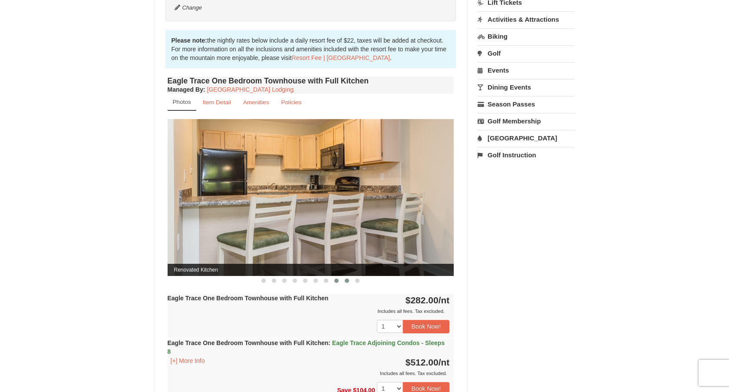 The image size is (729, 392). Describe the element at coordinates (310, 270) in the screenshot. I see `span: Renovated Kitchen` at that location.